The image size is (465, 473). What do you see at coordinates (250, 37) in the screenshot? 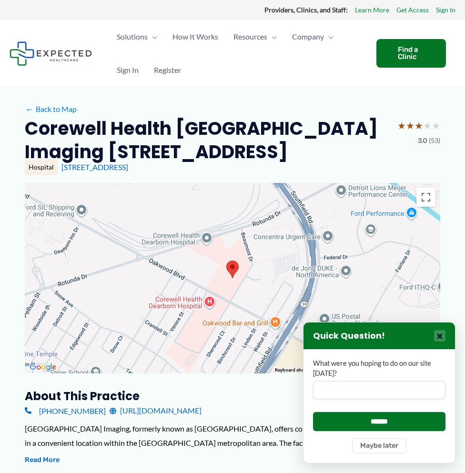
I see `span: Resources` at bounding box center [250, 37].